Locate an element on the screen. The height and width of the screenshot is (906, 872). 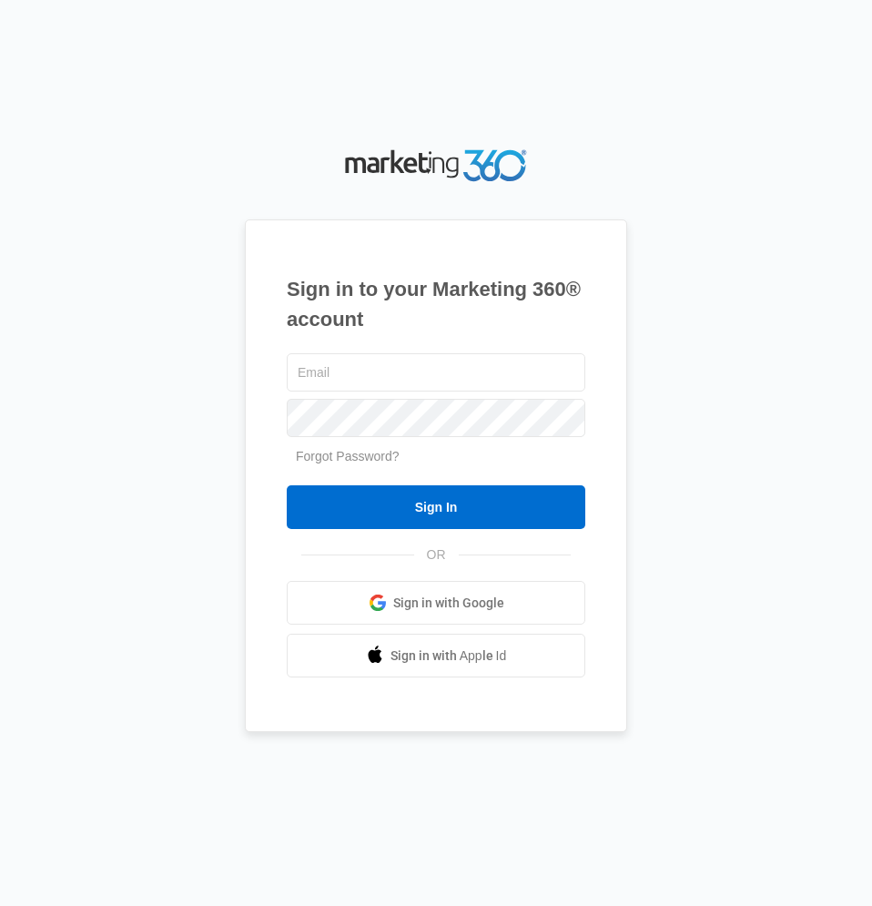
span: OR is located at coordinates (436, 554).